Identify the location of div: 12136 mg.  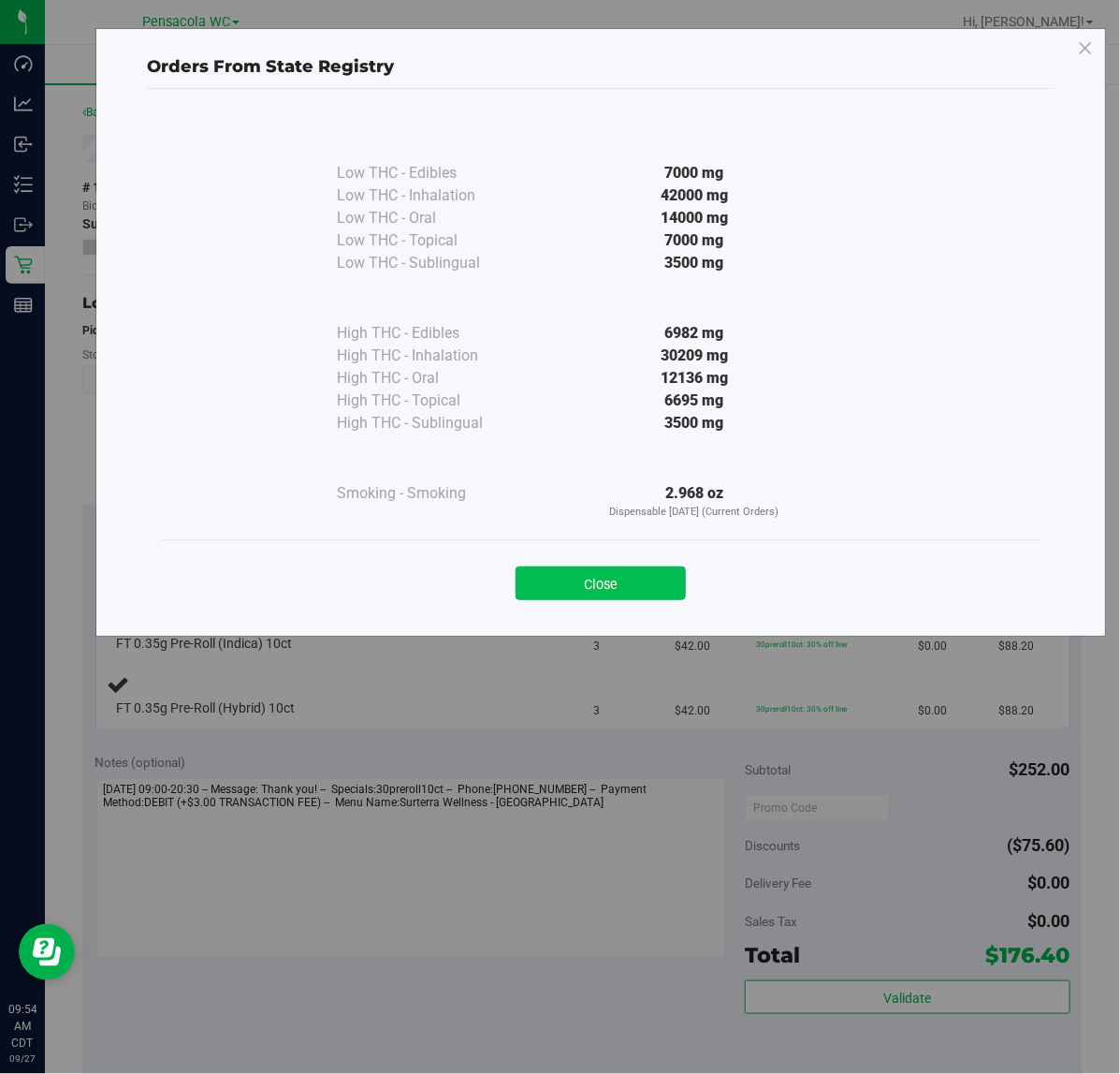
(694, 378).